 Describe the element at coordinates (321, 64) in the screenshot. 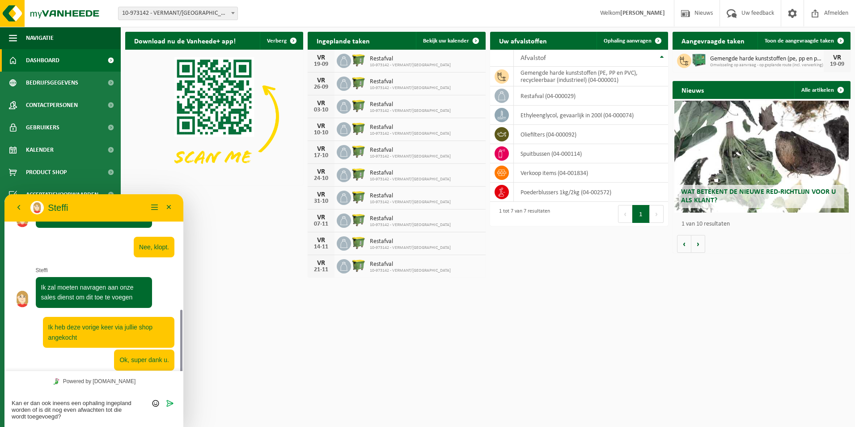

I see `div: 19-09` at that location.